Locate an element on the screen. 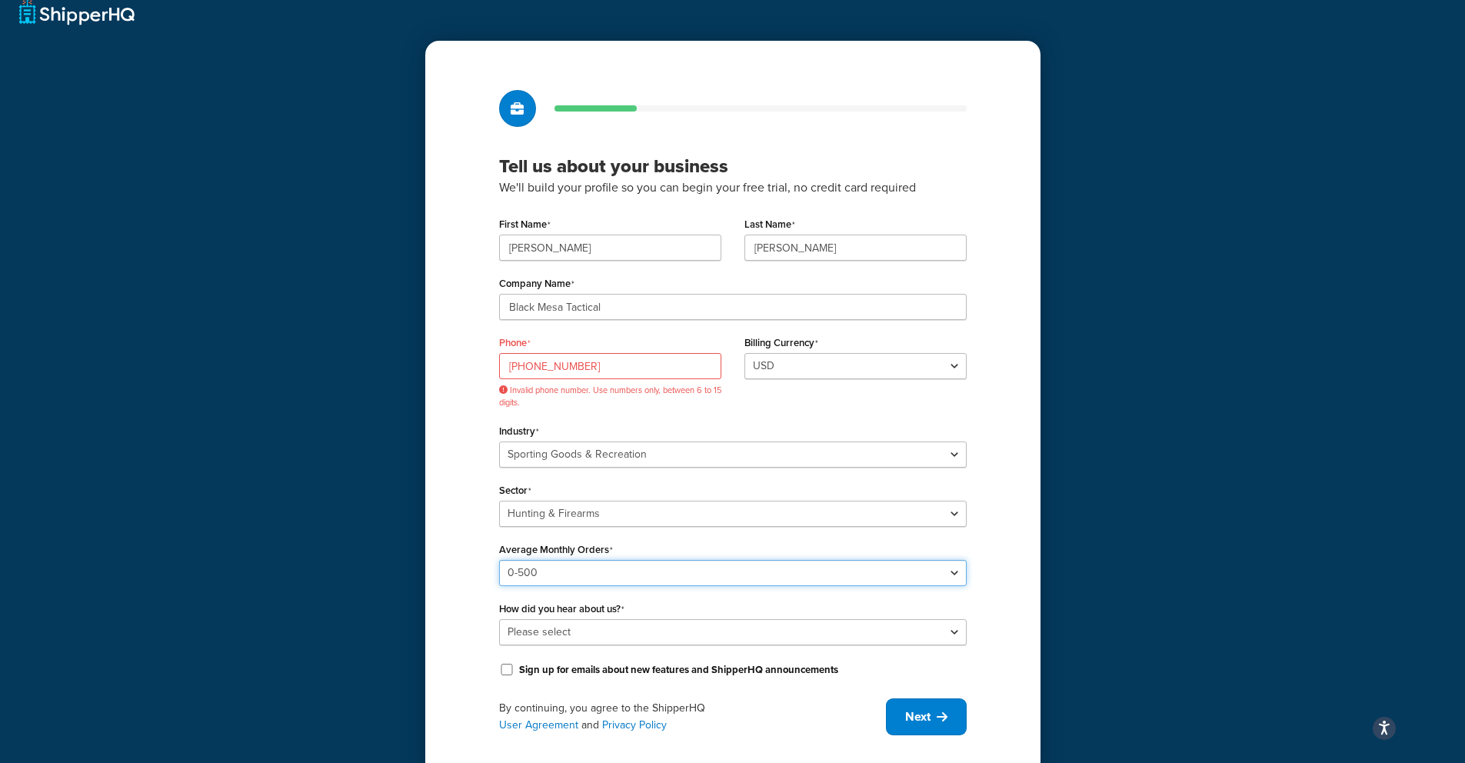  div: By continuing, you agree to the ShipperHQ and is located at coordinates (692, 717).